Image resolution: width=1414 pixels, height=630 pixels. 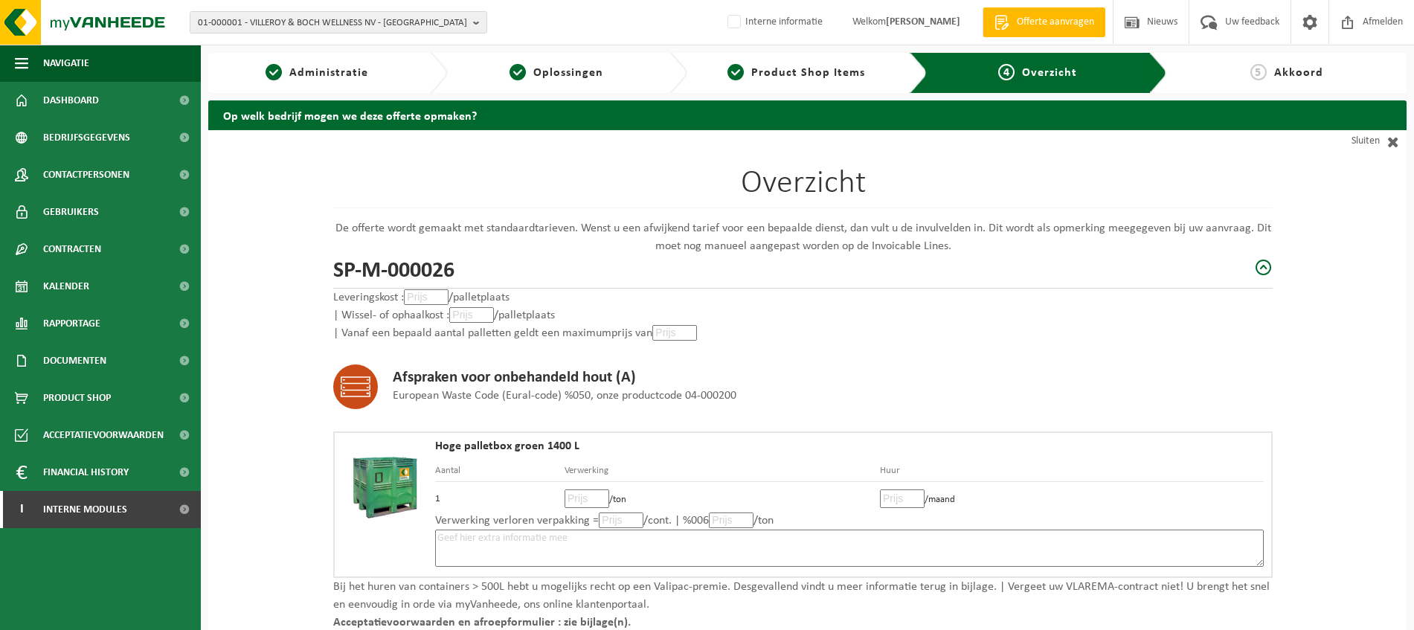 I want to click on span: 4, so click(x=1006, y=72).